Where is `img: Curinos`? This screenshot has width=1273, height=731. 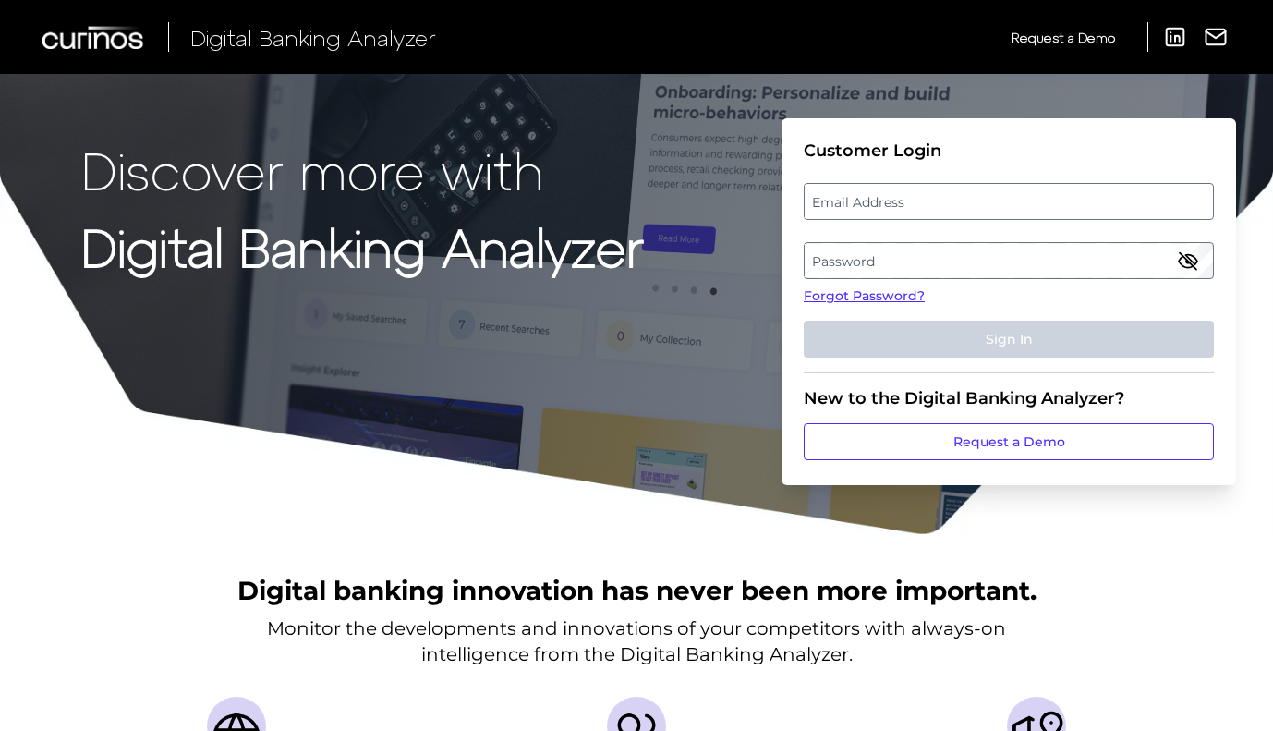 img: Curinos is located at coordinates (94, 37).